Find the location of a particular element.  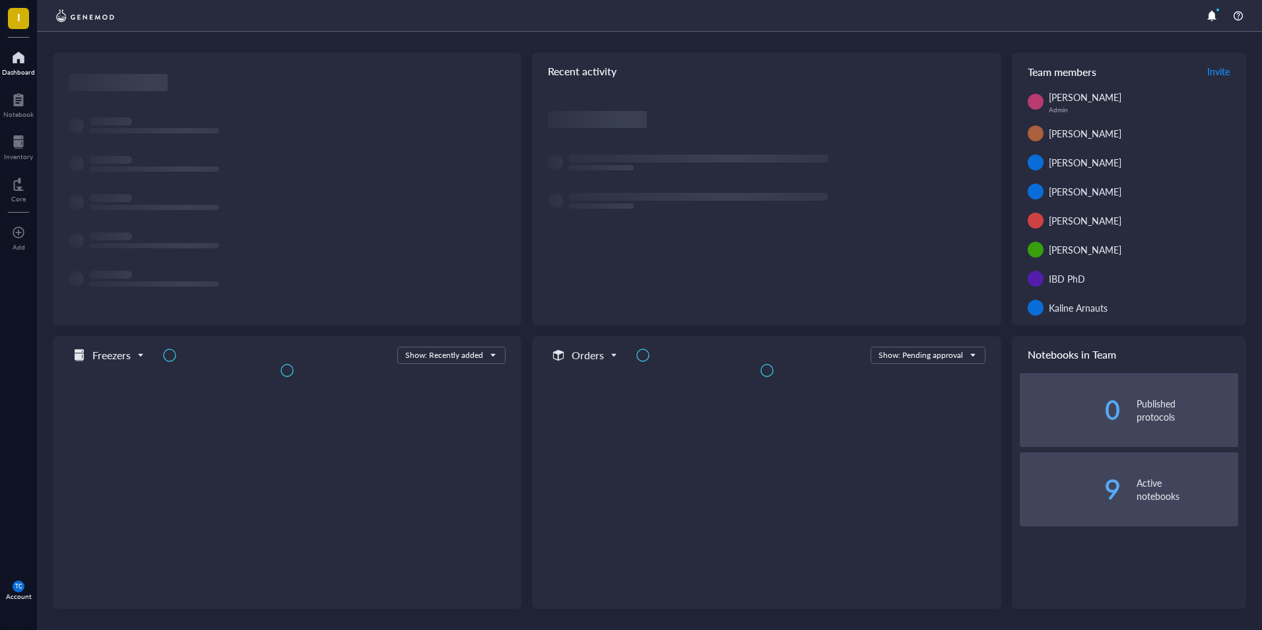

div: Dashboard is located at coordinates (18, 72).